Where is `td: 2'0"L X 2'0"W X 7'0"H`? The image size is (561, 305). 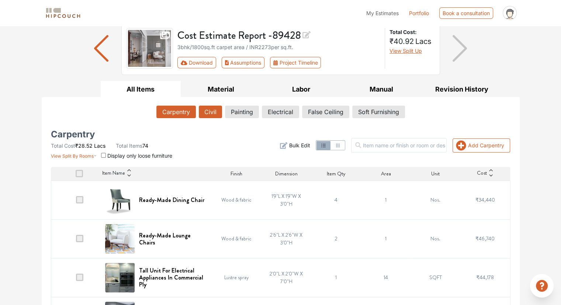
td: 2'0"L X 2'0"W X 7'0"H is located at coordinates (286, 277).